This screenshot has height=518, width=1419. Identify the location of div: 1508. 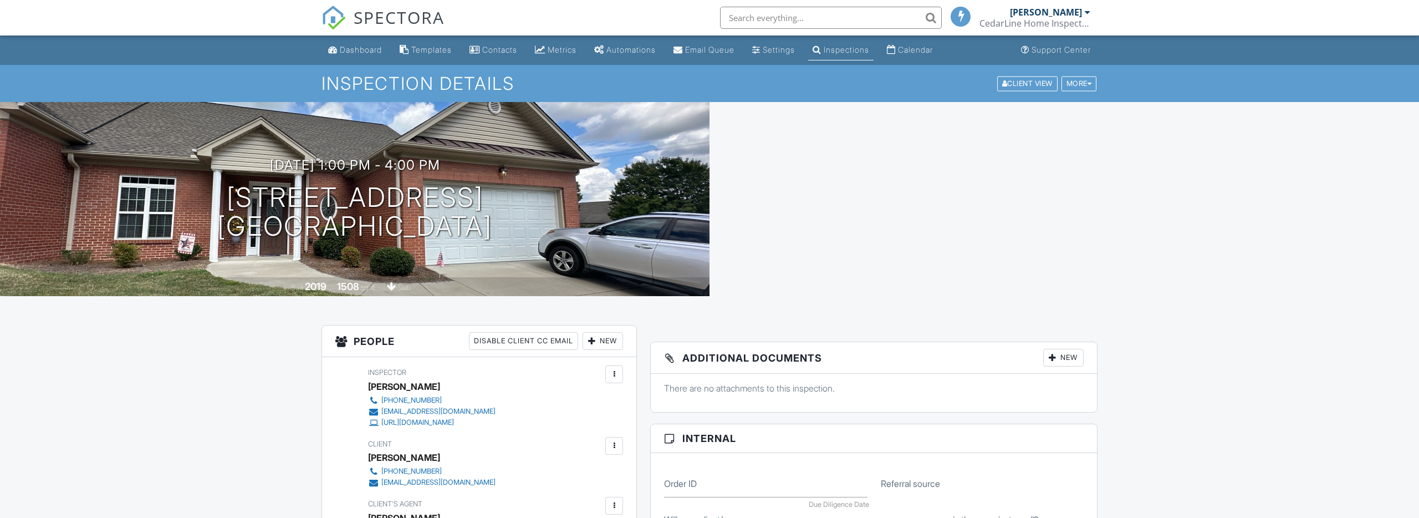
(348, 286).